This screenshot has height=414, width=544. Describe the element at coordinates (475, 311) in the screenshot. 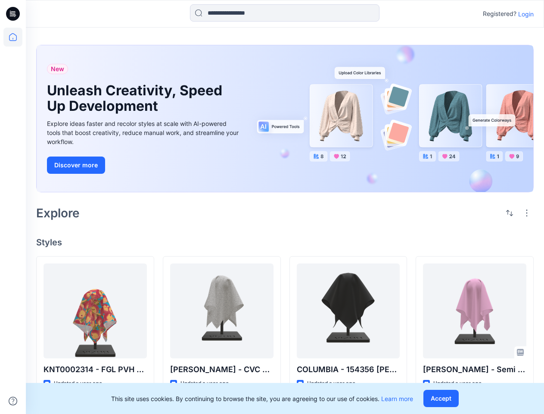

I see `a: CARHART - Semi Dull Interlock - 100 Poly - 140gsm` at that location.